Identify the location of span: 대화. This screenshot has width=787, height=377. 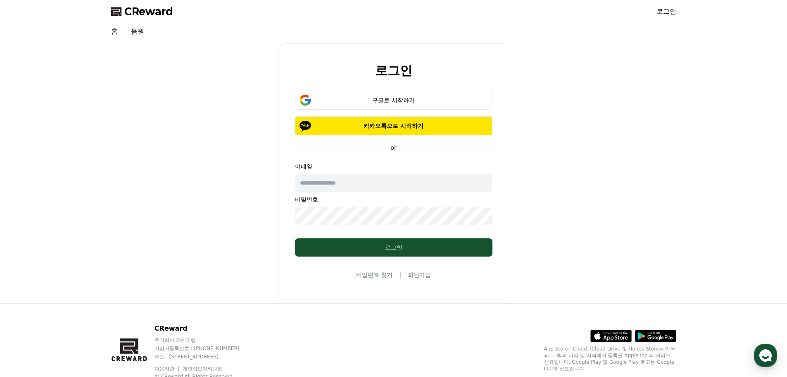
(81, 278).